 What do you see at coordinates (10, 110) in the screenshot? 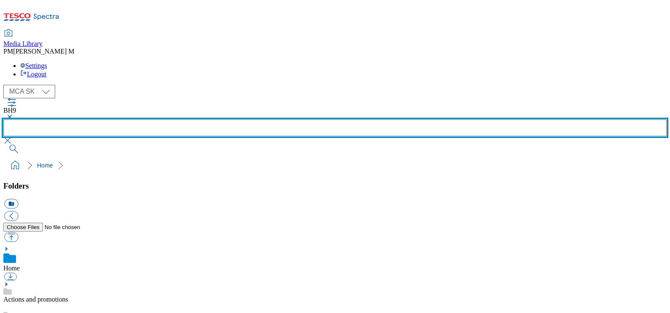
I see `span: BH9` at bounding box center [10, 110].